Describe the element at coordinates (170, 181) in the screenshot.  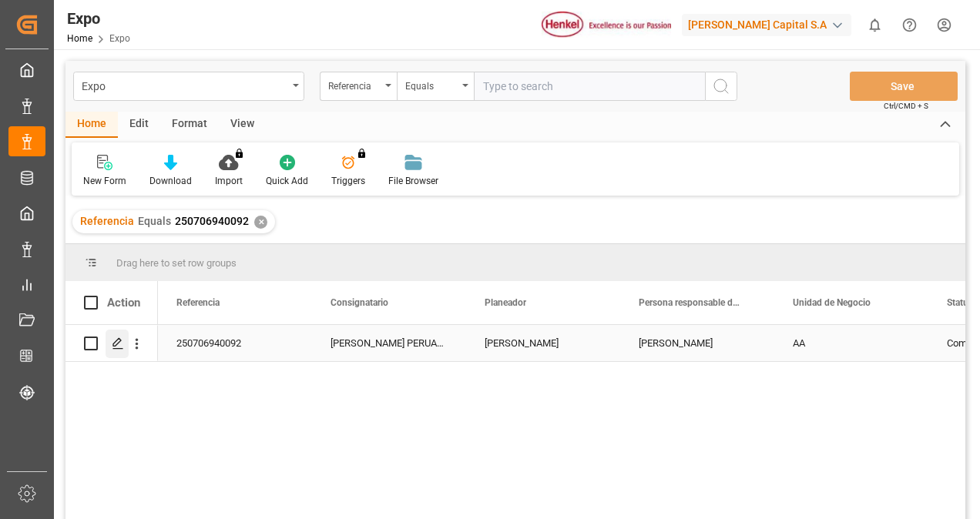
I see `div: Download` at that location.